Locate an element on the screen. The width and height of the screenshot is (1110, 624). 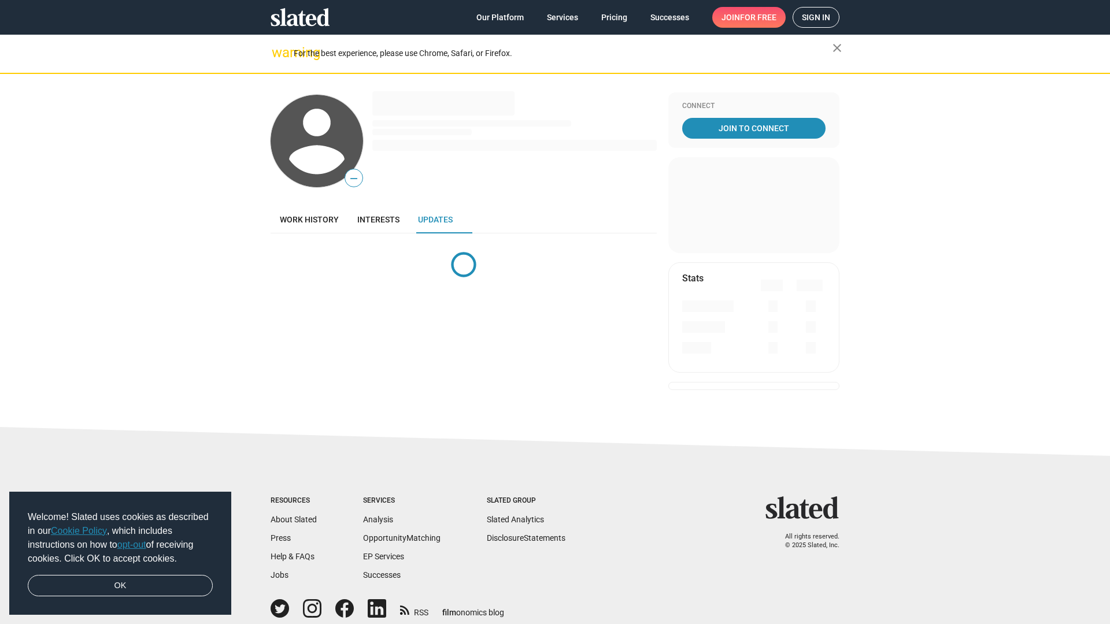
a: filmonomics blog is located at coordinates (473, 608).